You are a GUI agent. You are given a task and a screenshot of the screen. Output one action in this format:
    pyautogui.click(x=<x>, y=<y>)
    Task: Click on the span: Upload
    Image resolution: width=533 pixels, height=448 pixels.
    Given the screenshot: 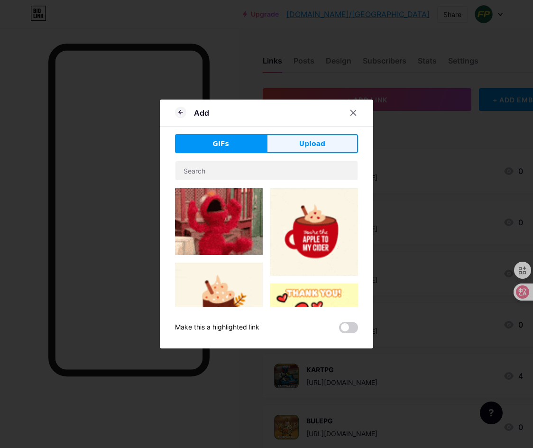 What is the action you would take?
    pyautogui.click(x=312, y=144)
    